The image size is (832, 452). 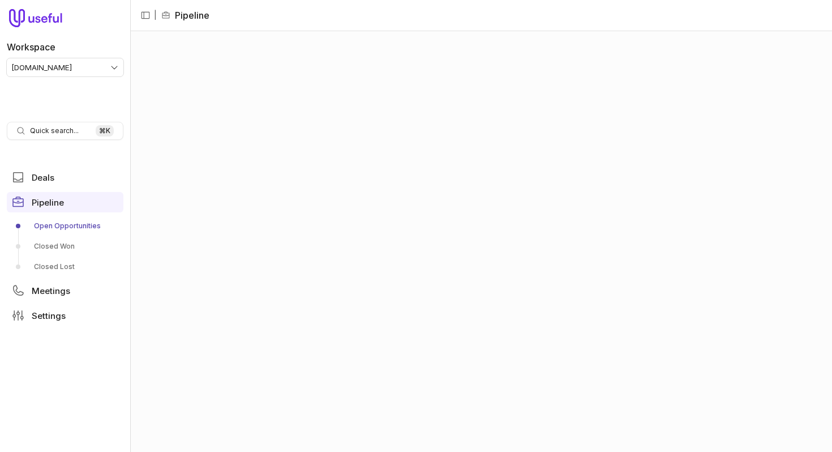 What do you see at coordinates (54, 131) in the screenshot?
I see `span: Quick search...` at bounding box center [54, 131].